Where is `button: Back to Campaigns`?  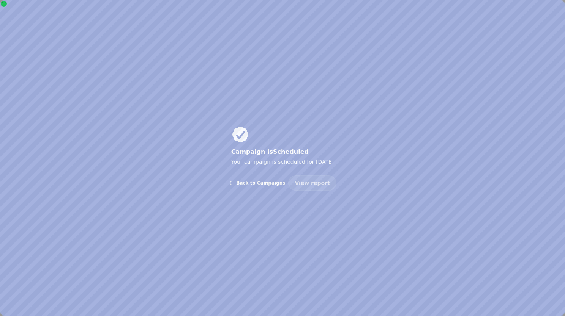 button: Back to Campaigns is located at coordinates (256, 183).